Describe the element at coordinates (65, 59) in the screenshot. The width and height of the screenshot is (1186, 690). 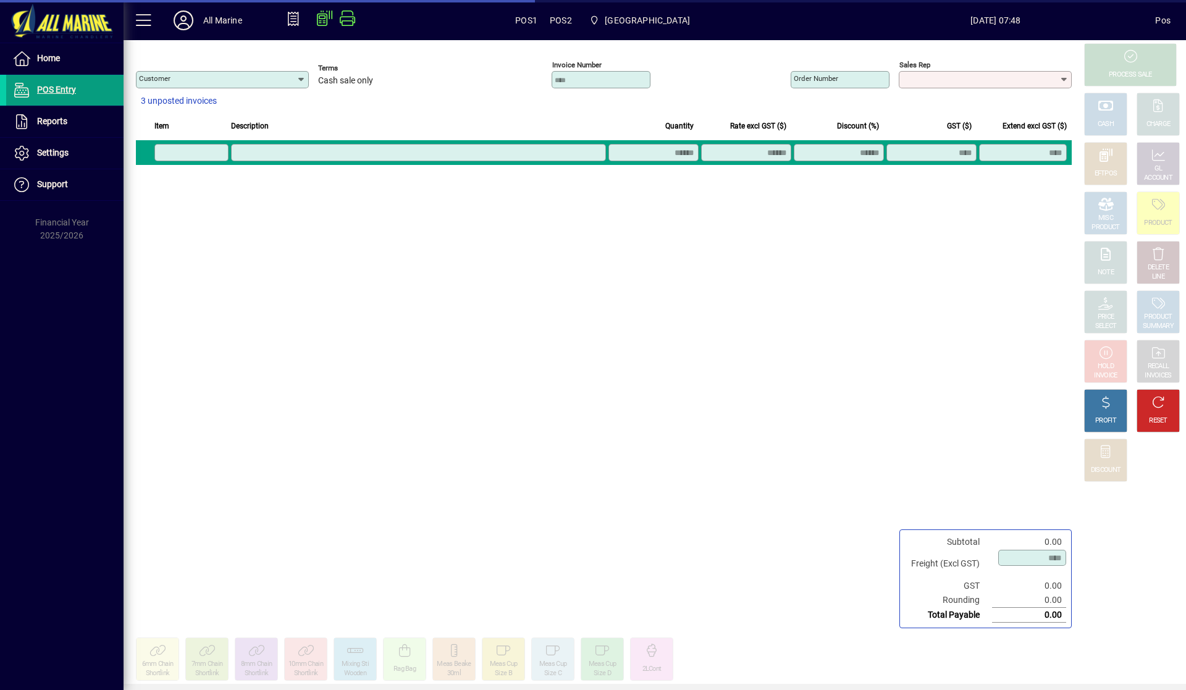
I see `a: Home` at that location.